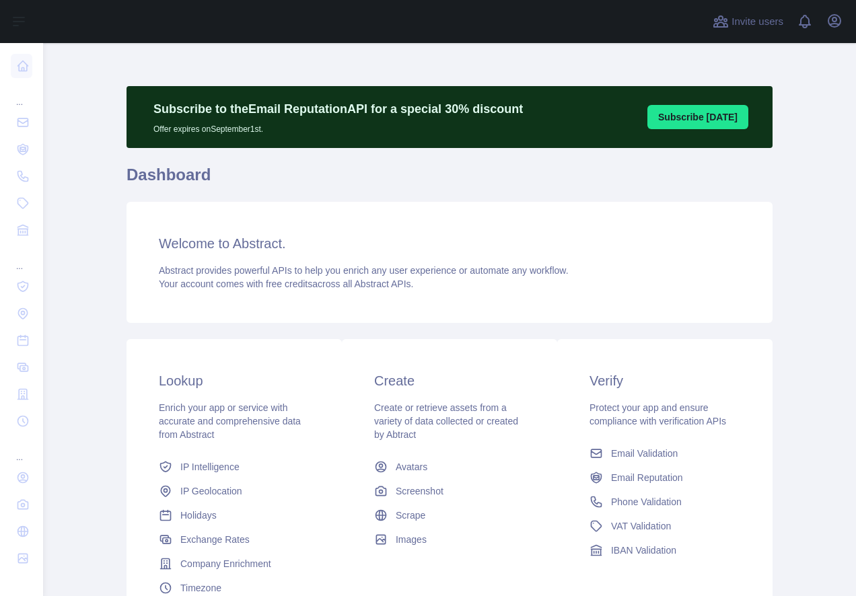  I want to click on a: IP Geolocation, so click(234, 491).